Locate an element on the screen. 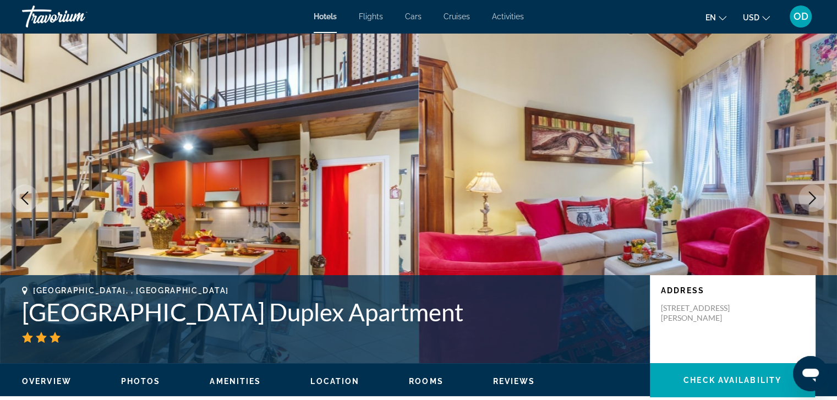  span: OD is located at coordinates (801, 17).